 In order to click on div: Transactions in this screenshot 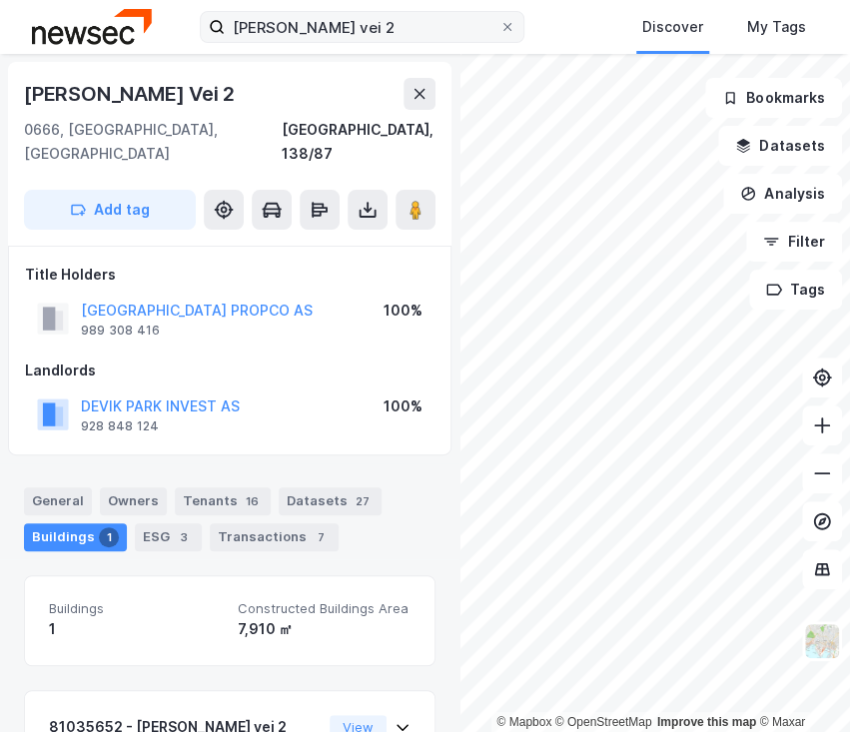, I will do `click(274, 537)`.